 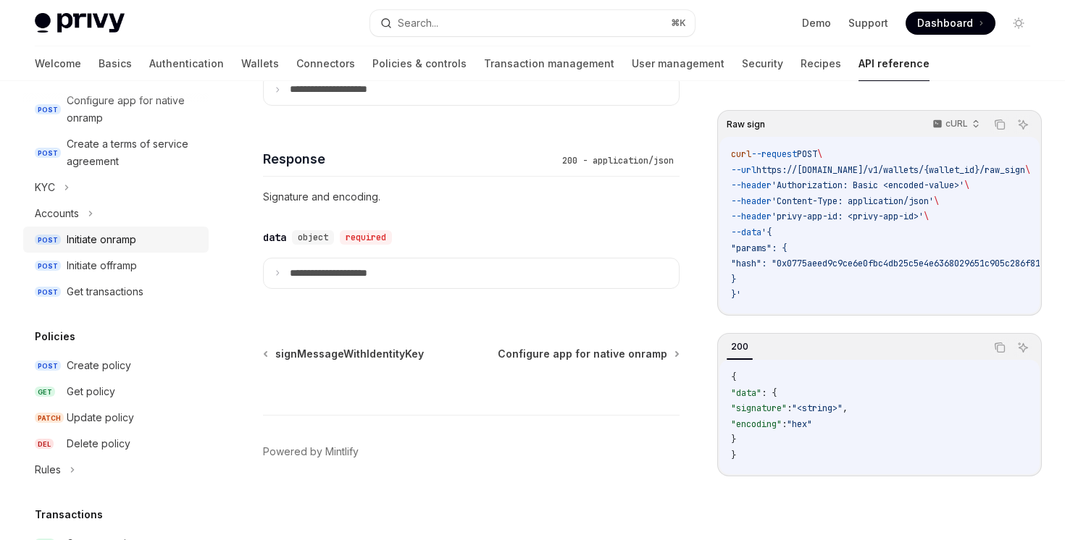 I want to click on button: Ask AI, so click(x=1023, y=125).